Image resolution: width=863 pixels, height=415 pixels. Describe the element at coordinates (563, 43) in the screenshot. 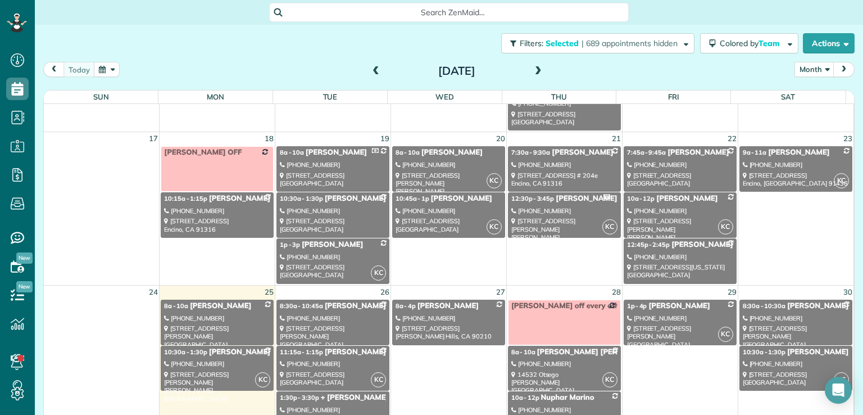

I see `span: Selected` at that location.